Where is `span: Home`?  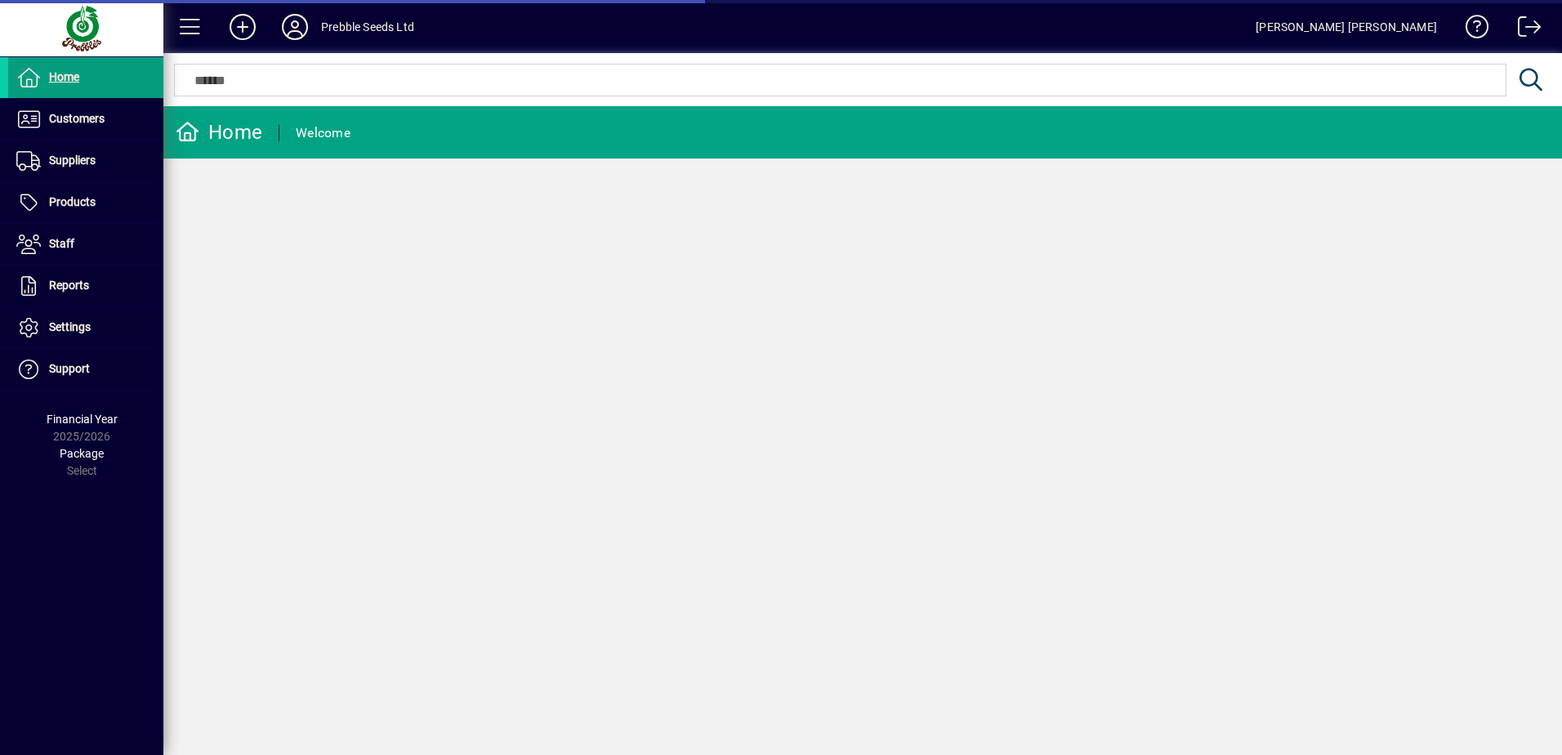 span: Home is located at coordinates (64, 77).